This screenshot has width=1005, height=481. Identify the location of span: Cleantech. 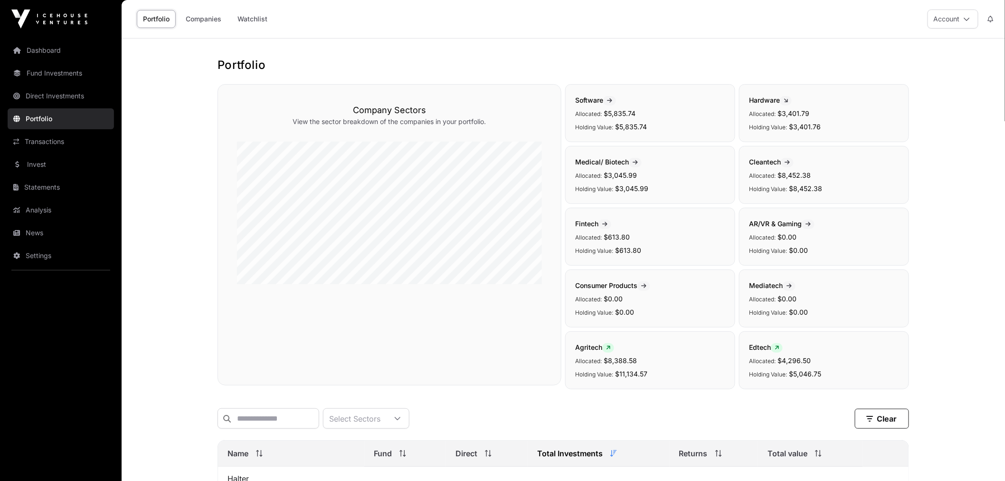
(771, 161).